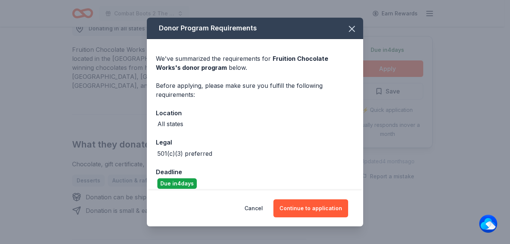  I want to click on div: Donor Program Requirements, so click(255, 28).